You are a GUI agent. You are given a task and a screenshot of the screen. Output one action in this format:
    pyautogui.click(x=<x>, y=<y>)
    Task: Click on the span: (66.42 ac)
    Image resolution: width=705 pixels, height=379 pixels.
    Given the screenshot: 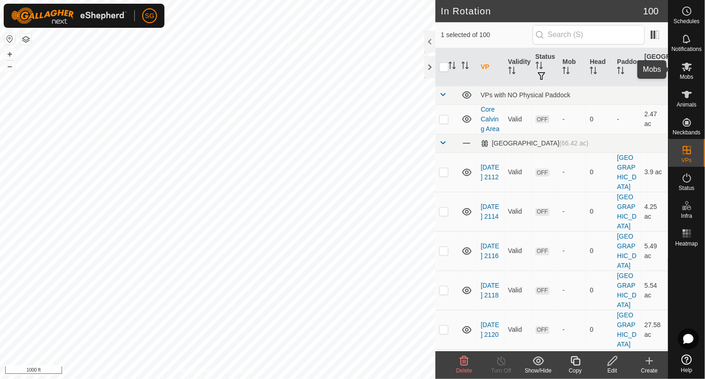 What is the action you would take?
    pyautogui.click(x=573, y=143)
    